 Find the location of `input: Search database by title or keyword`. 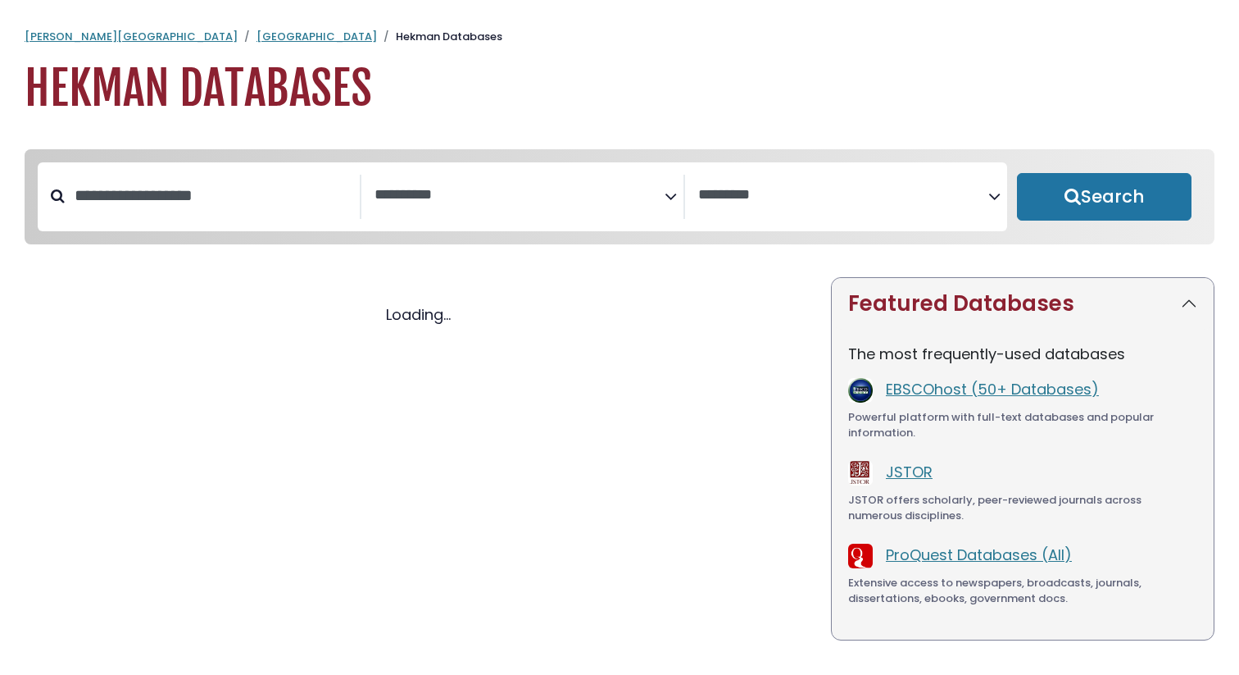

input: Search database by title or keyword is located at coordinates (212, 195).